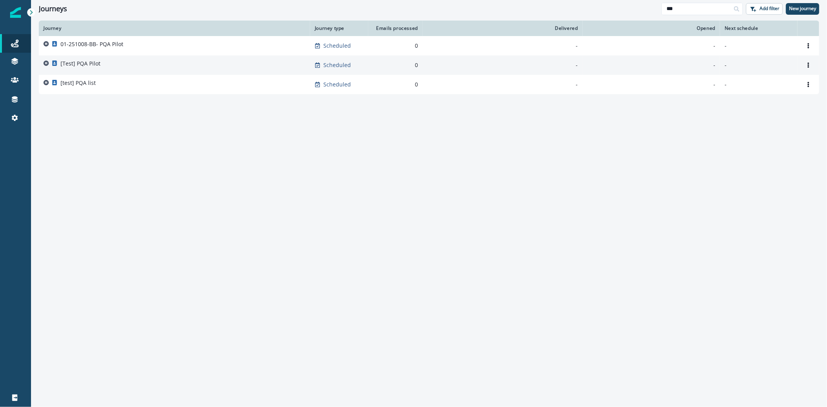 Image resolution: width=827 pixels, height=407 pixels. Describe the element at coordinates (78, 83) in the screenshot. I see `p: [test] PQA list` at that location.